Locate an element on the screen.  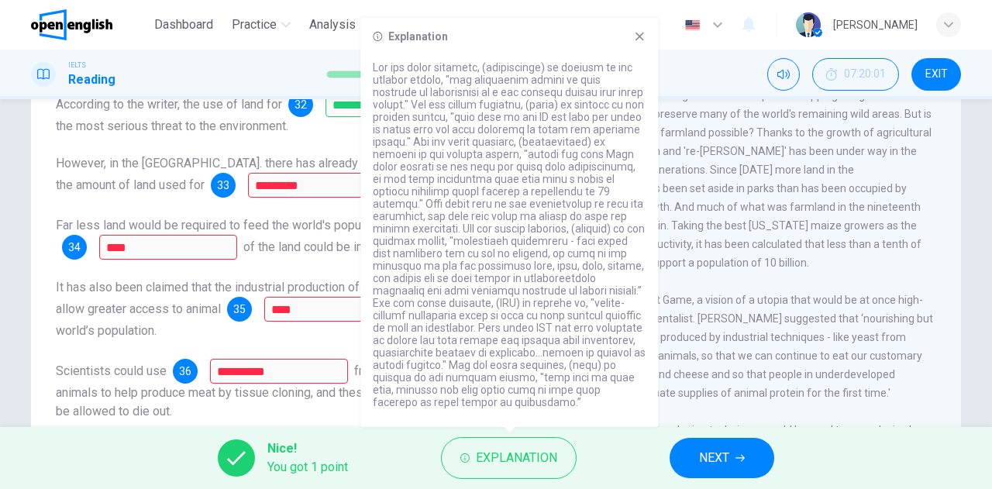
span: Practice is located at coordinates (254, 25).